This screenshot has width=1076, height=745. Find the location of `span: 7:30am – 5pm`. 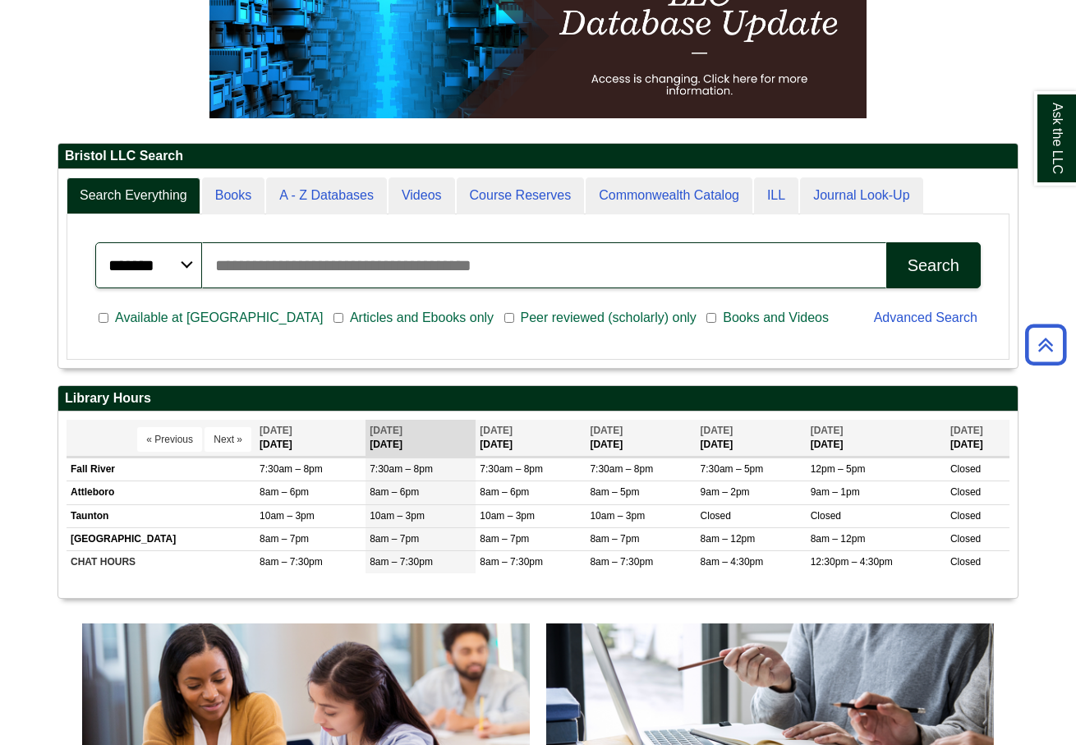

span: 7:30am – 5pm is located at coordinates (732, 469).